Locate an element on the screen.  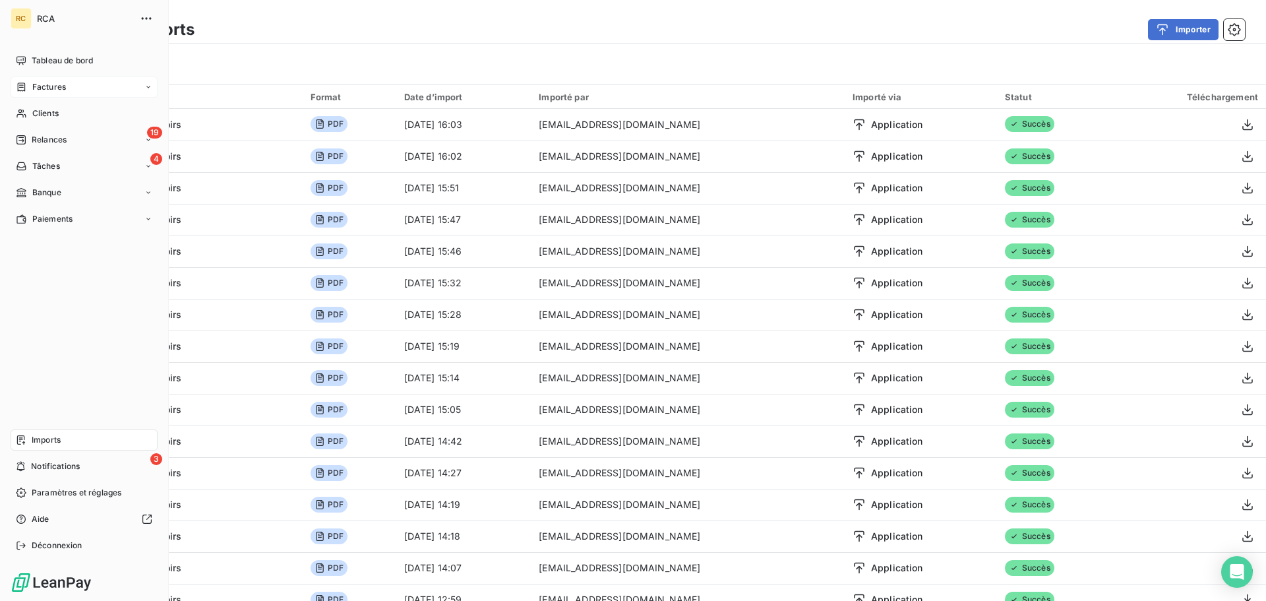
span: 19 is located at coordinates (154, 132).